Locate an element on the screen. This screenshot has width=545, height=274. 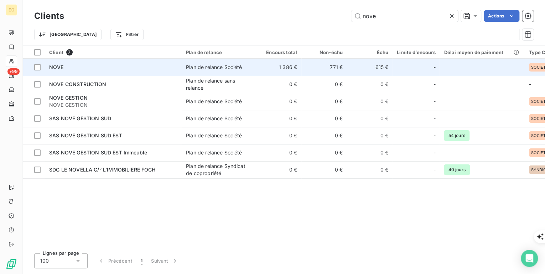
div: Non-échu is located at coordinates (324, 52).